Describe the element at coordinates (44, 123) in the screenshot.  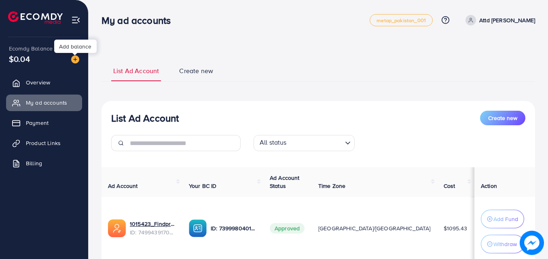
I see `a: Payment` at that location.